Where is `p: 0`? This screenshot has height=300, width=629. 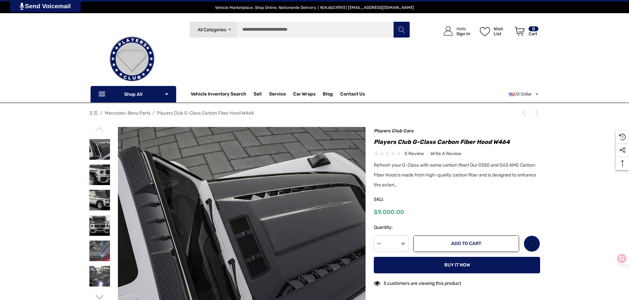 p: 0 is located at coordinates (534, 29).